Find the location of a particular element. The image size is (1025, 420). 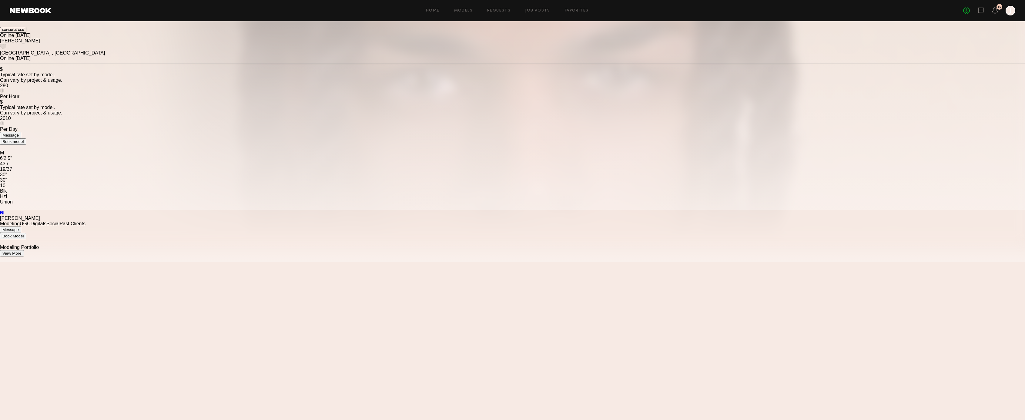

a: Social is located at coordinates (53, 224).